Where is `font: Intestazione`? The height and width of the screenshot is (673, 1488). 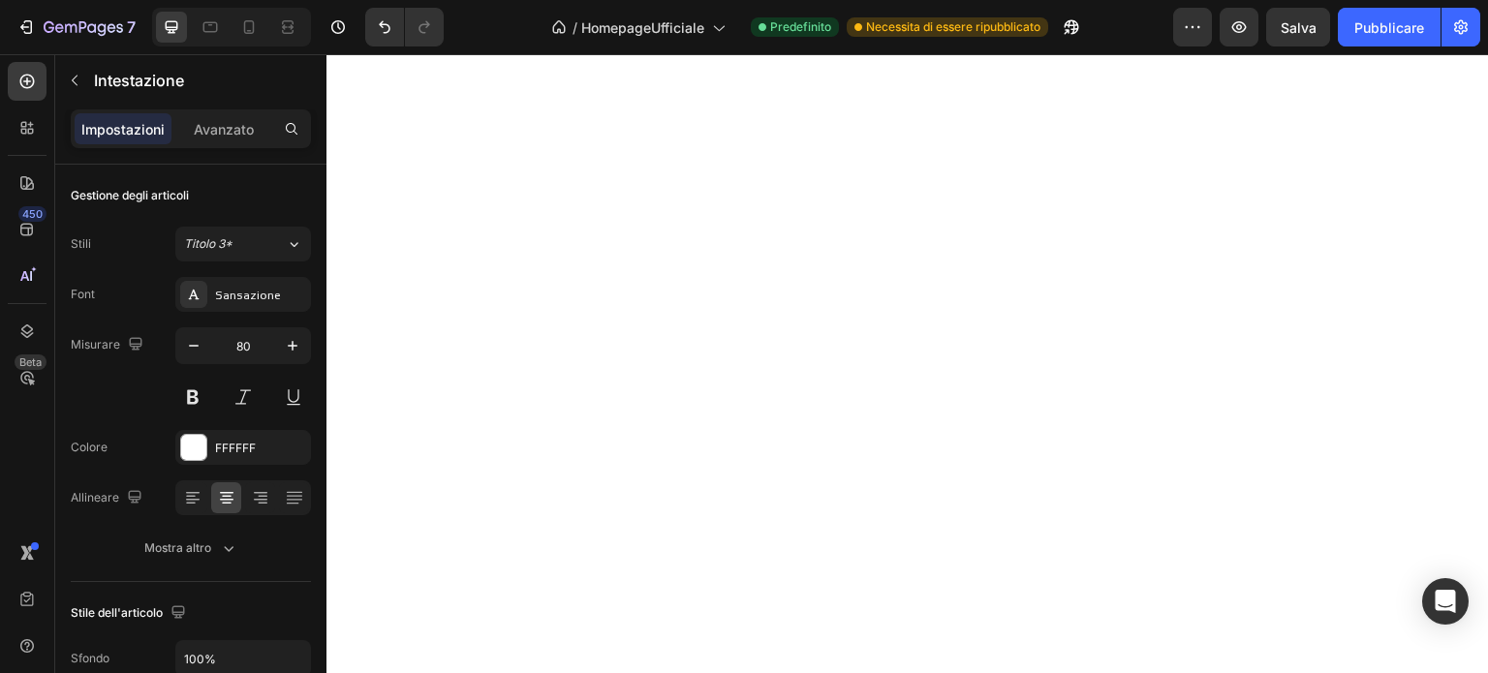 font: Intestazione is located at coordinates (138, 80).